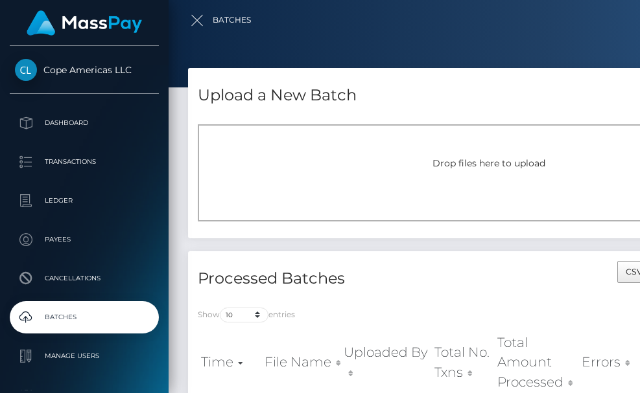  What do you see at coordinates (84, 162) in the screenshot?
I see `p: Transactions` at bounding box center [84, 162].